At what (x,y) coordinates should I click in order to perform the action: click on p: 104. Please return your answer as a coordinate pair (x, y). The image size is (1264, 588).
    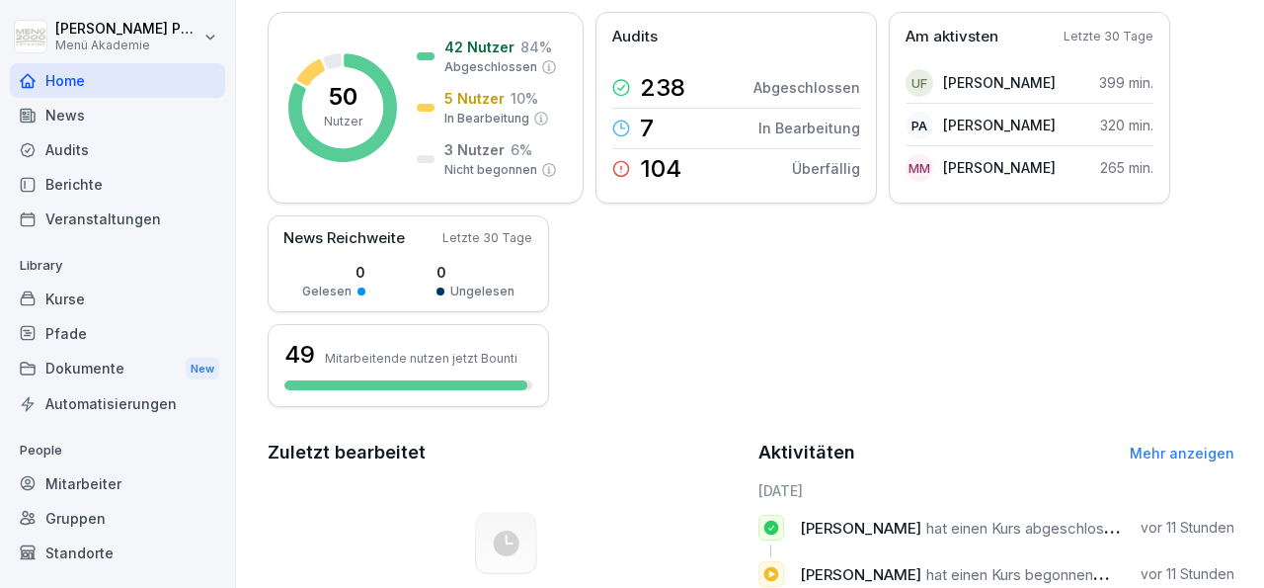
    Looking at the image, I should click on (661, 169).